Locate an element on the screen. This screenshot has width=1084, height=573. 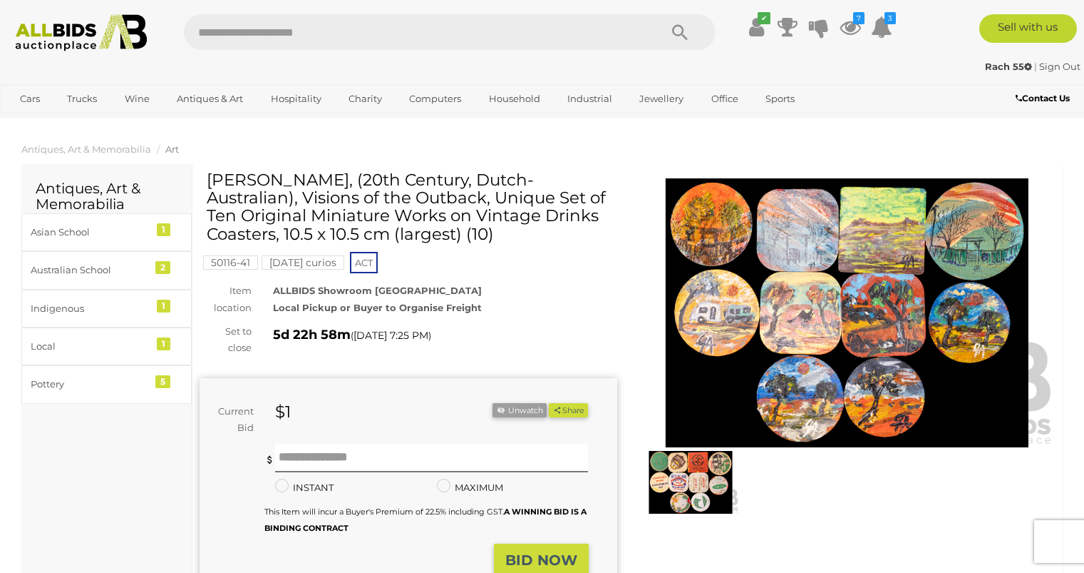
span: Art is located at coordinates (172, 149).